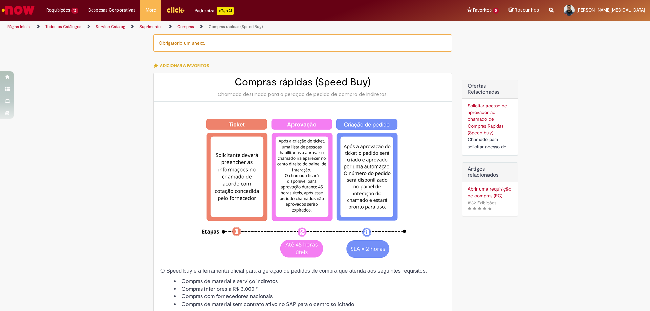 This screenshot has width=650, height=311. I want to click on li: Compras de material sem contrato ativo no SAP para o centro solicitado, so click(309, 304).